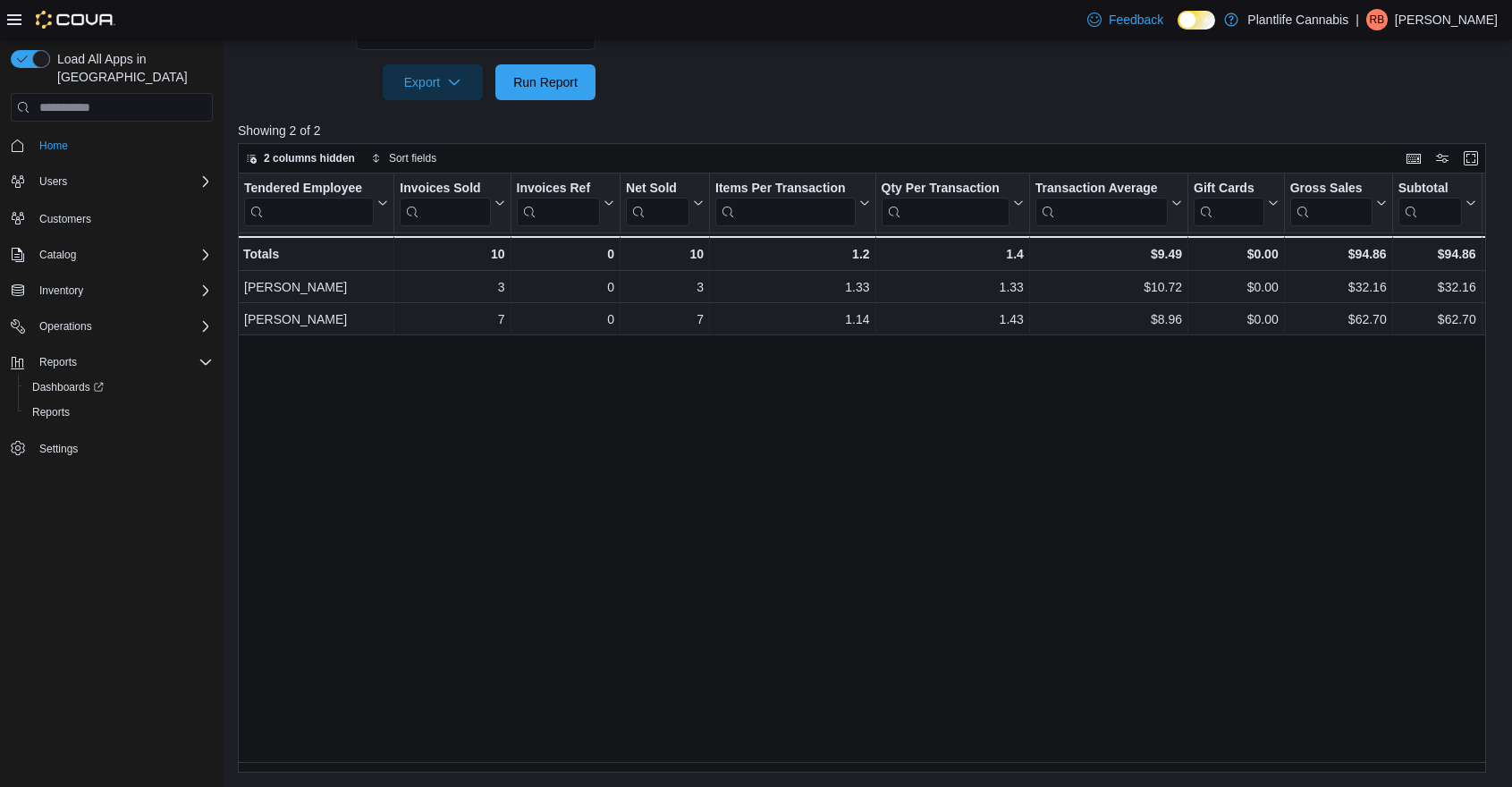 Image resolution: width=1512 pixels, height=787 pixels. What do you see at coordinates (1136, 19) in the screenshot?
I see `span: Feedback` at bounding box center [1136, 19].